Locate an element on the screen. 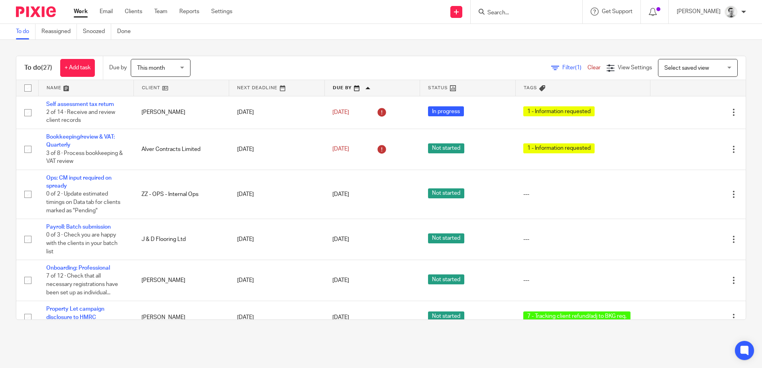 The image size is (762, 368). span: Select saved view is located at coordinates (686, 68).